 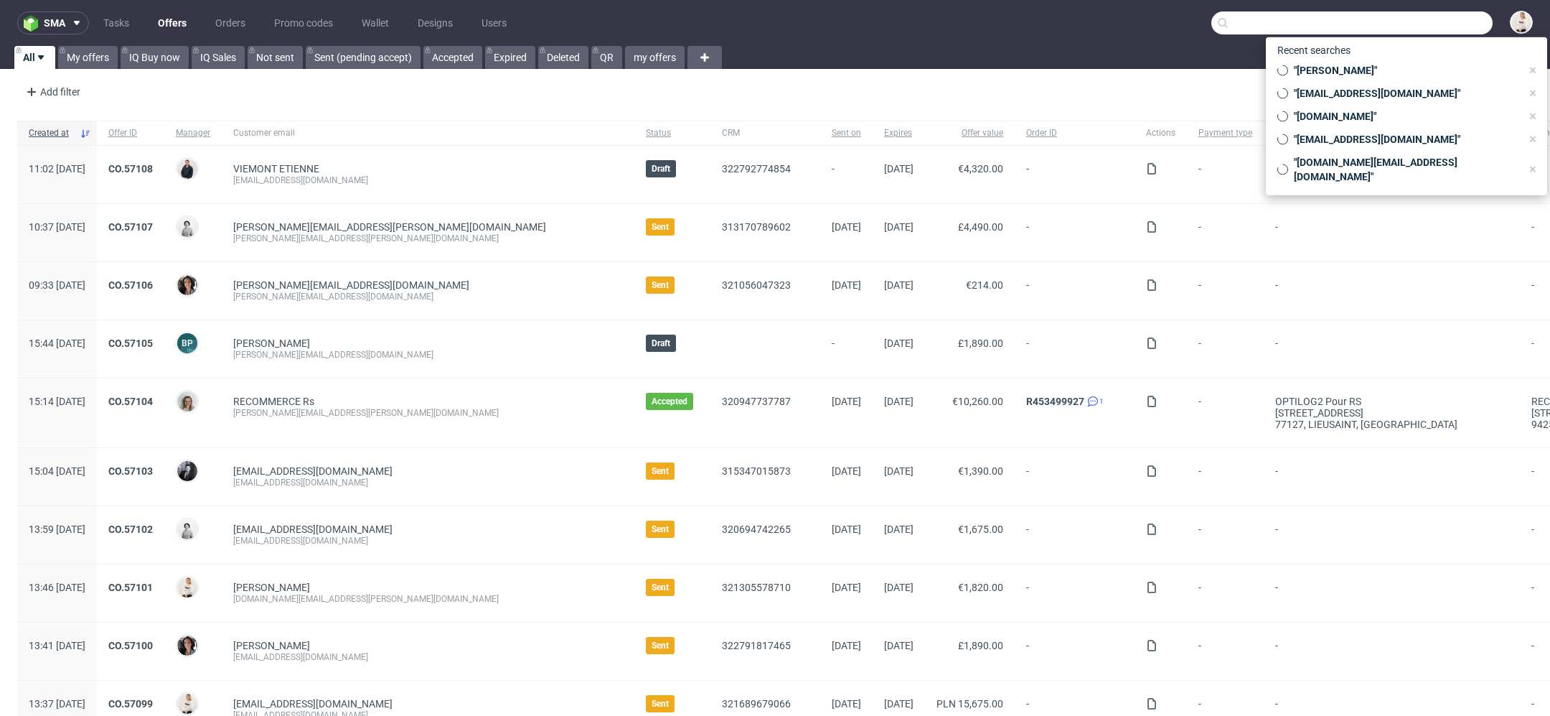 What do you see at coordinates (1102, 401) in the screenshot?
I see `span: 1` at bounding box center [1102, 401].